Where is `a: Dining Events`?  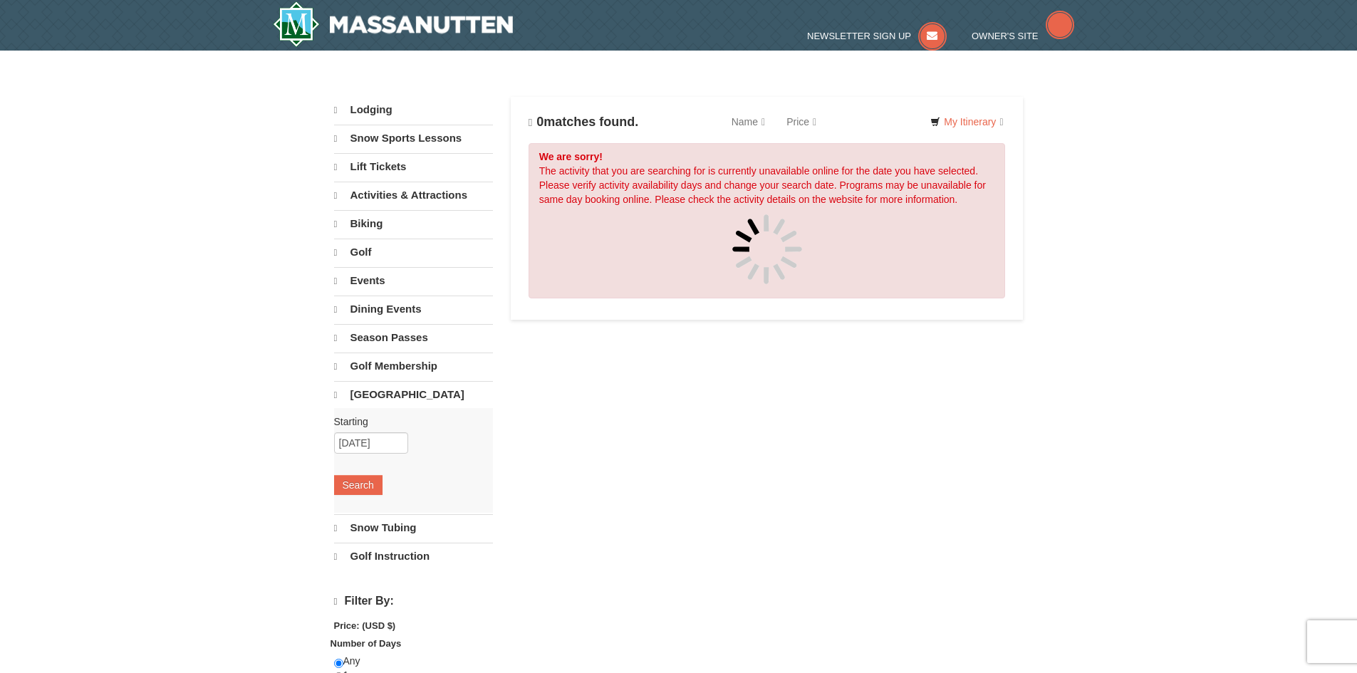
a: Dining Events is located at coordinates (413, 309).